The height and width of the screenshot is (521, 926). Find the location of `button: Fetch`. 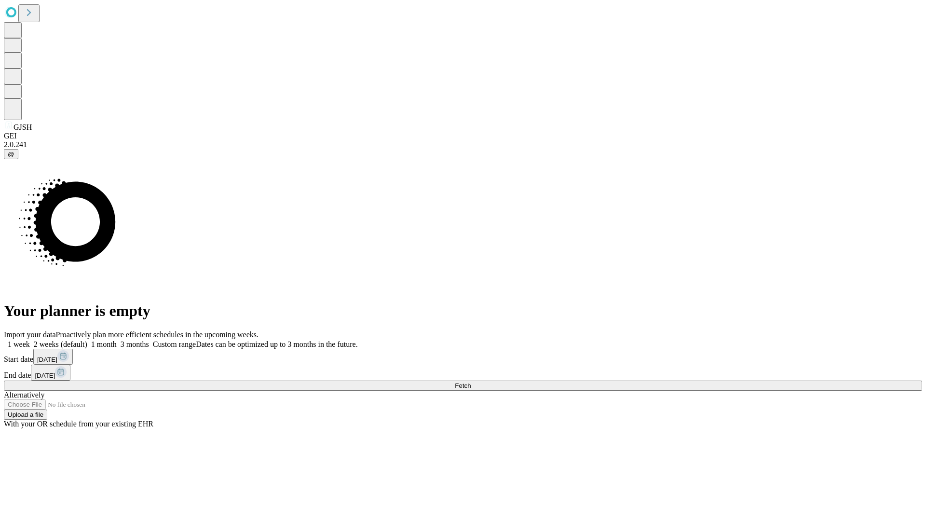

button: Fetch is located at coordinates (463, 385).